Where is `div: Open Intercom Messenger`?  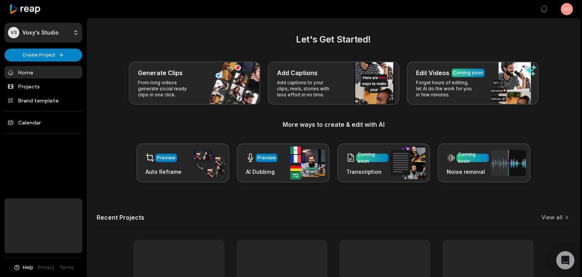
div: Open Intercom Messenger is located at coordinates (566, 260).